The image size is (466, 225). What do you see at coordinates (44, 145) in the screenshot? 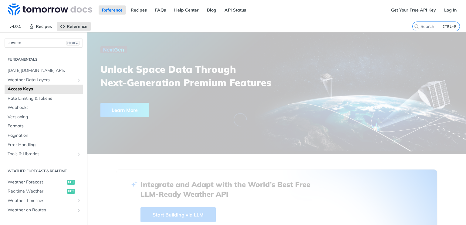
I see `a: Error Handling` at bounding box center [44, 145].